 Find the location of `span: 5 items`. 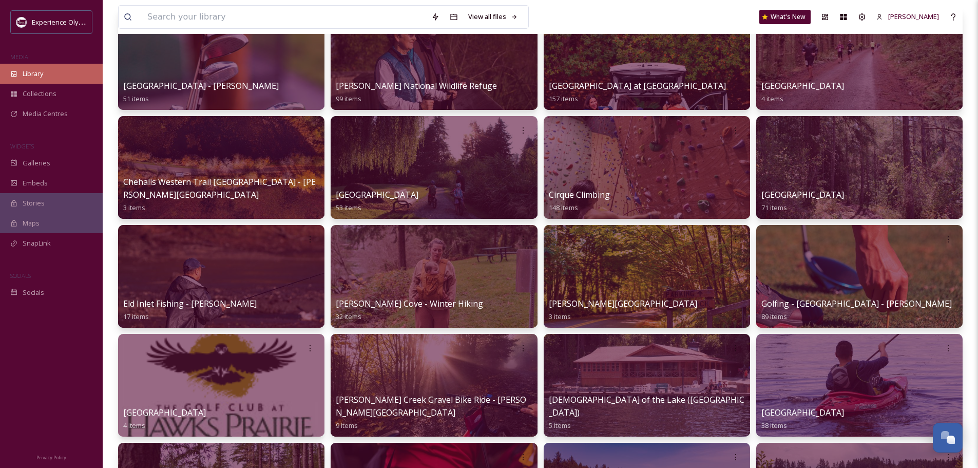

span: 5 items is located at coordinates (559, 425).